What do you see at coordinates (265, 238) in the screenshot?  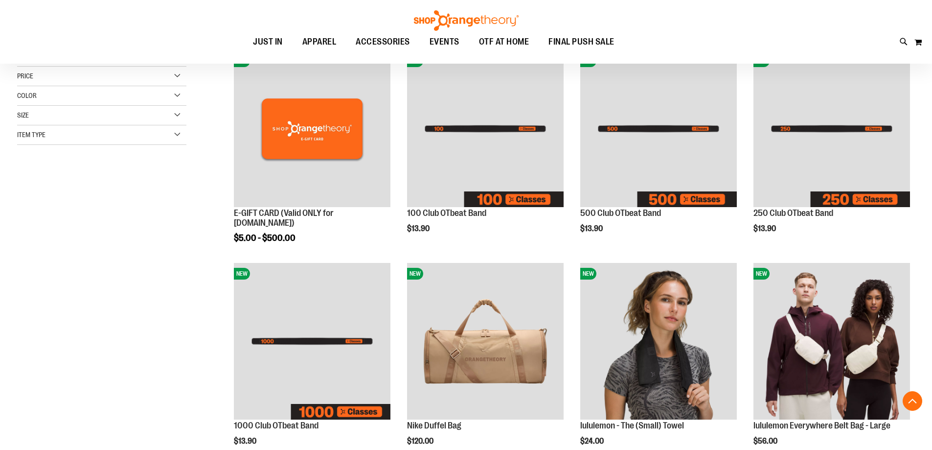 I see `span: $5.00 - $500.00` at bounding box center [265, 238].